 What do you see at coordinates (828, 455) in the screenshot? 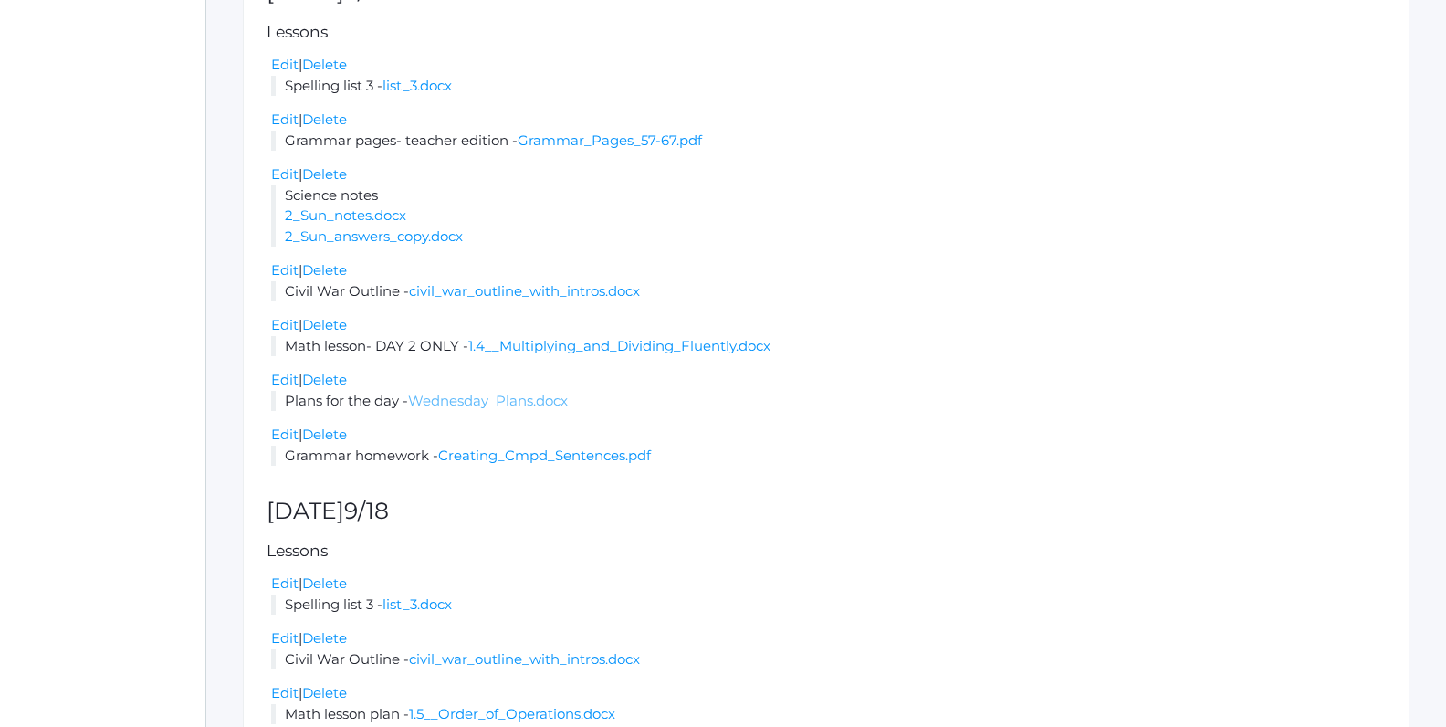
I see `li: Grammar homework -` at bounding box center [828, 455].